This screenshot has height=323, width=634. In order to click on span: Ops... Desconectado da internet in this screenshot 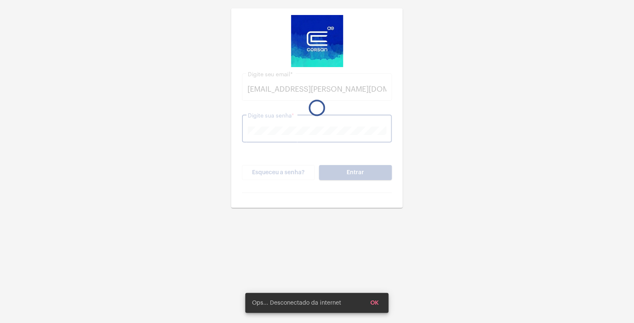, I will do `click(297, 303)`.